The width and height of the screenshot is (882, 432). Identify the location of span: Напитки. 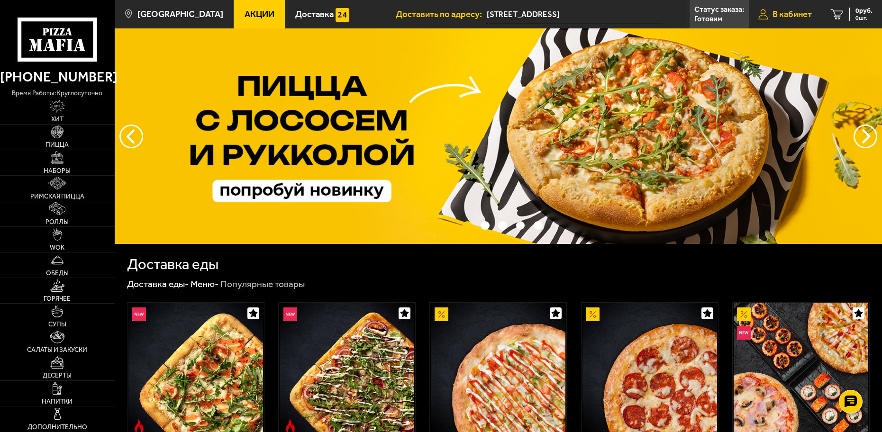
(57, 402).